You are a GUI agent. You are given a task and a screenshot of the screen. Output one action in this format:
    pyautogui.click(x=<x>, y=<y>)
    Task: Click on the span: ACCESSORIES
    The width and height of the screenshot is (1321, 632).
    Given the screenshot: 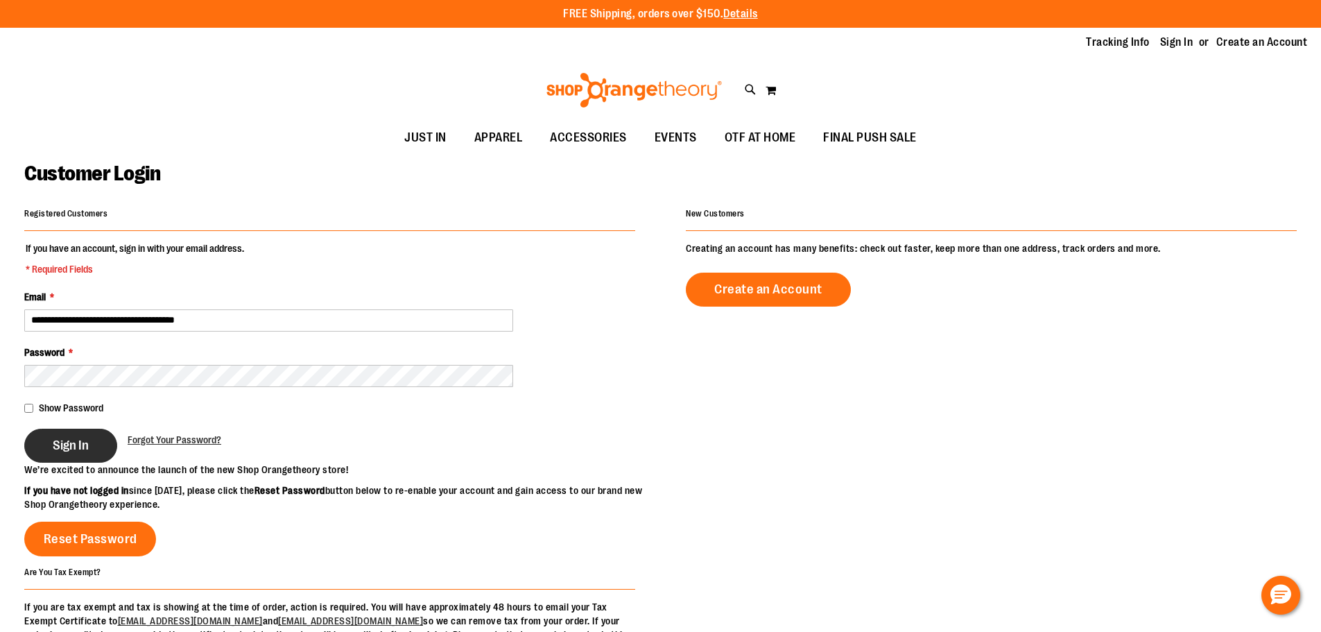 What is the action you would take?
    pyautogui.click(x=588, y=137)
    